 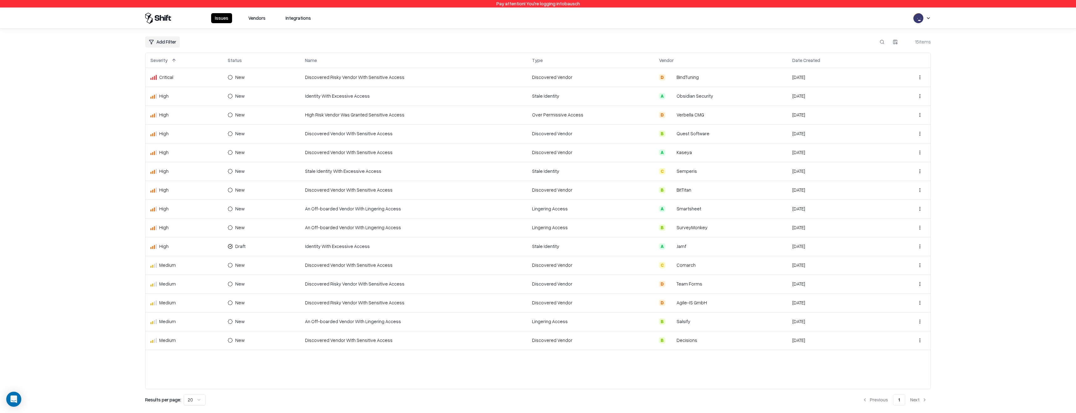 What do you see at coordinates (221, 18) in the screenshot?
I see `button: Issues` at bounding box center [221, 18].